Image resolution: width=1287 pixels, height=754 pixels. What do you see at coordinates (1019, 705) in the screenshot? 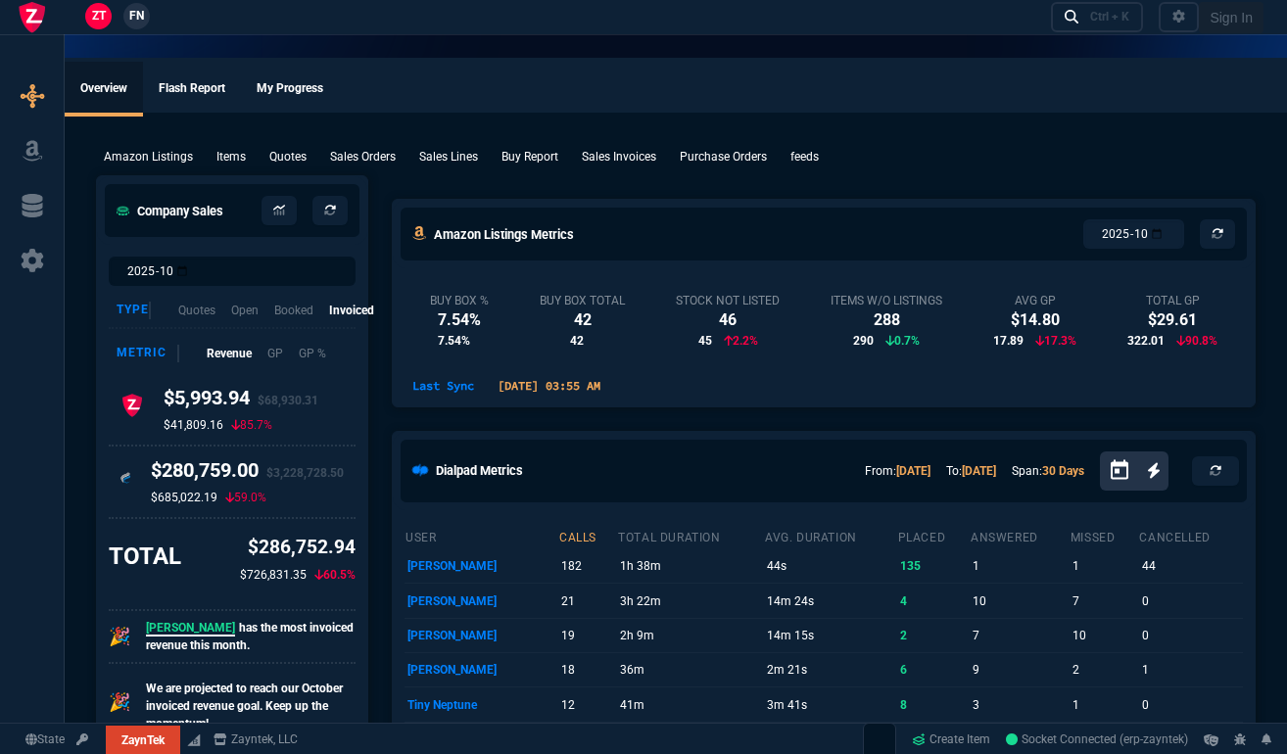
I see `p: 3` at bounding box center [1019, 705].